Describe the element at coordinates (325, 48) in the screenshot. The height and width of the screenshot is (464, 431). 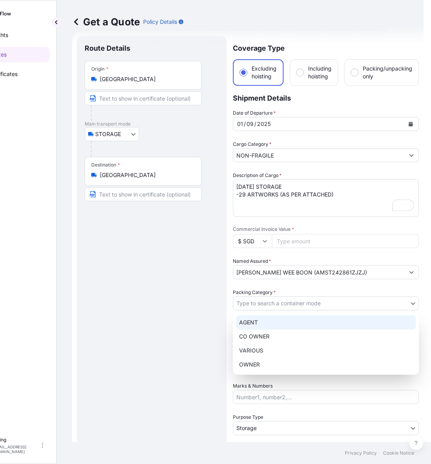
I see `p: Coverage Type` at that location.